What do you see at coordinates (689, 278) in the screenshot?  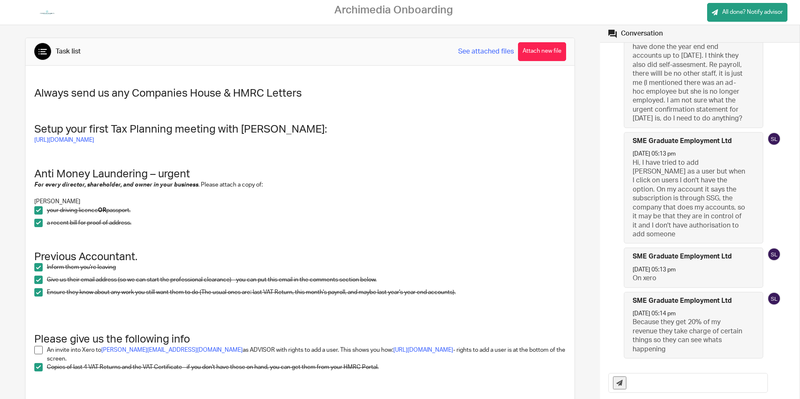 I see `p: On xero` at bounding box center [689, 278].